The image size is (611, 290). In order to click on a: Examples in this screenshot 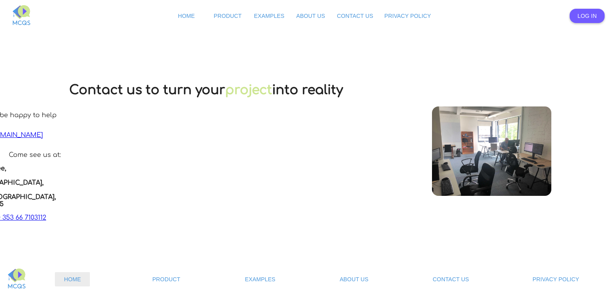, I will do `click(269, 16)`.